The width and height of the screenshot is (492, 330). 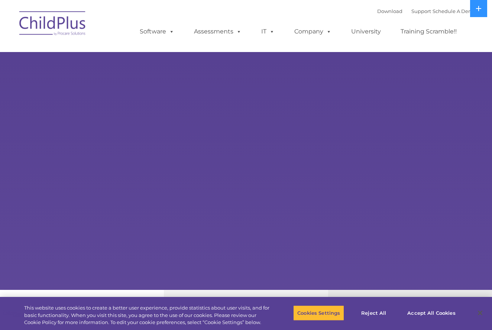 What do you see at coordinates (53, 25) in the screenshot?
I see `img: ChildPlus by Procare Solutions` at bounding box center [53, 25].